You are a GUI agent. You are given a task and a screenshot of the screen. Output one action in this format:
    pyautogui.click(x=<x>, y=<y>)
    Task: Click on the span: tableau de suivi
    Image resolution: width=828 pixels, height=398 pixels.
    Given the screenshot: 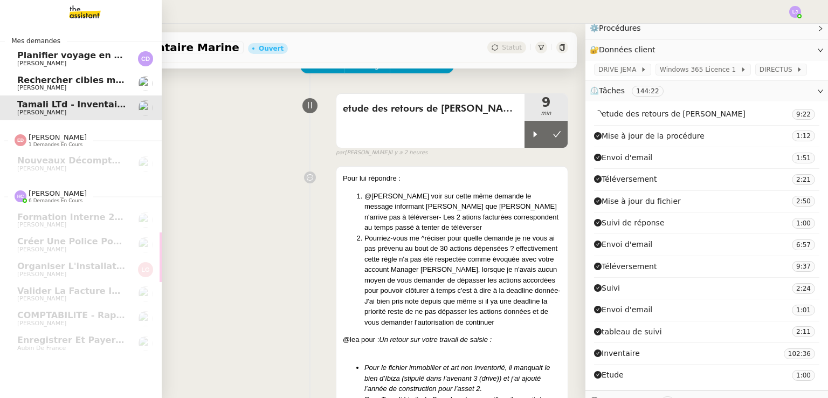 What is the action you would take?
    pyautogui.click(x=628, y=331)
    